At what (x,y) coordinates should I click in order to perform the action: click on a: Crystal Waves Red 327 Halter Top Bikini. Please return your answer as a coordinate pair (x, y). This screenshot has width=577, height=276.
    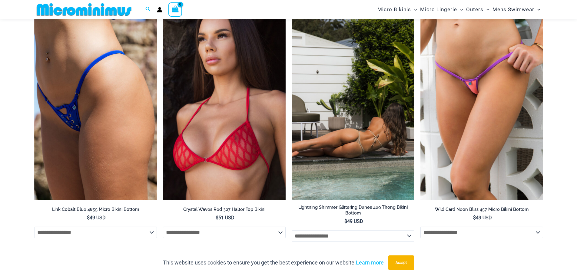
    Looking at the image, I should click on (224, 211).